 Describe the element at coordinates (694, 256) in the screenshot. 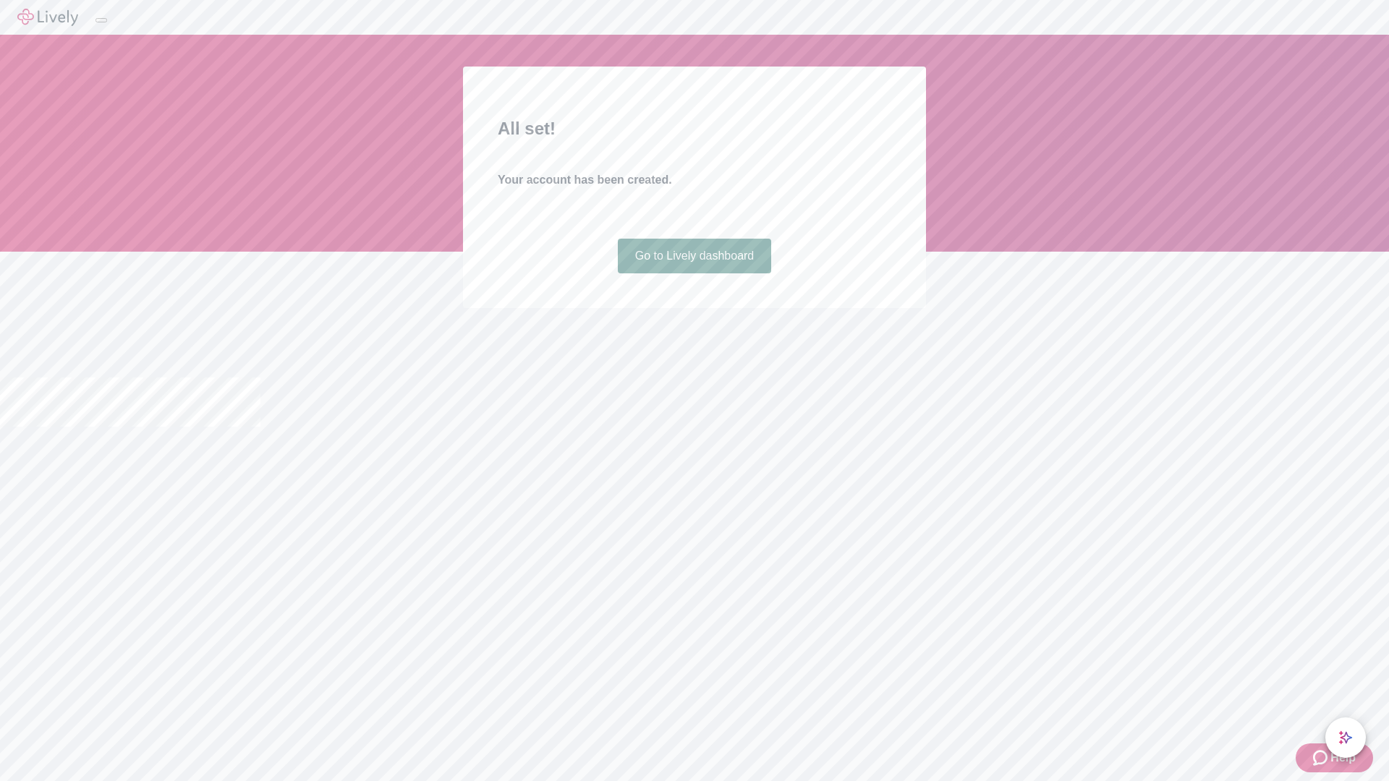

I see `a: Go to Lively dashboard` at that location.